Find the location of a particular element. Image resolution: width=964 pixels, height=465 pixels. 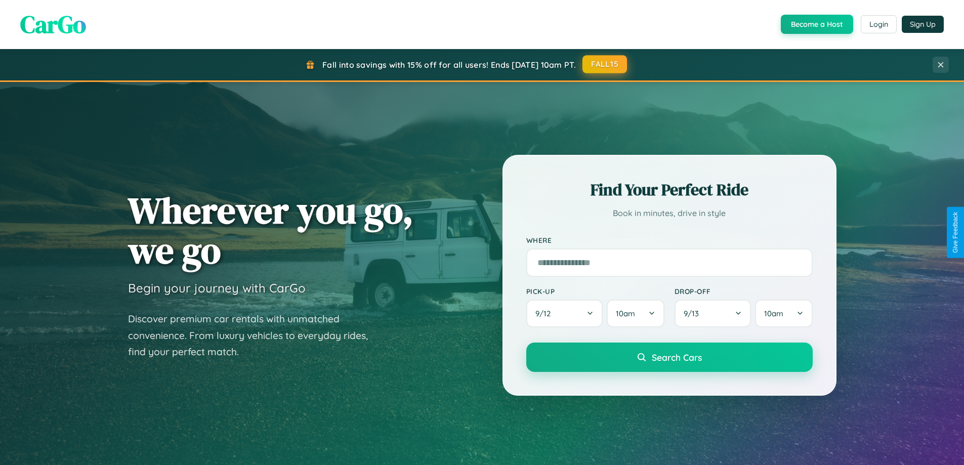

span: 9 / 12 is located at coordinates (546, 313).